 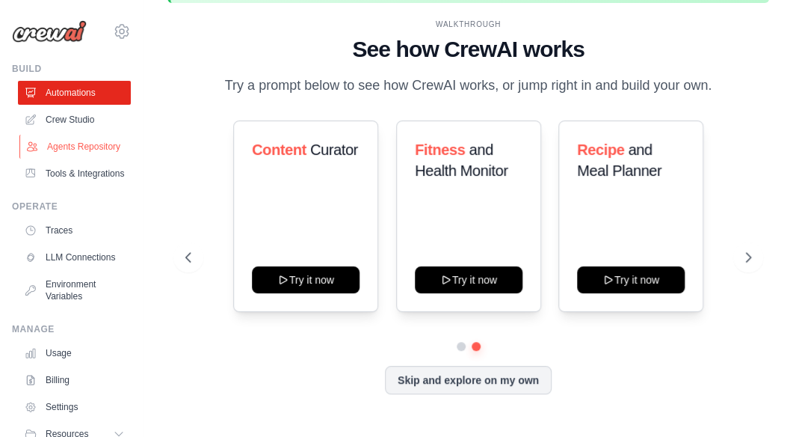 I want to click on button: Skip and explore on my own, so click(x=468, y=380).